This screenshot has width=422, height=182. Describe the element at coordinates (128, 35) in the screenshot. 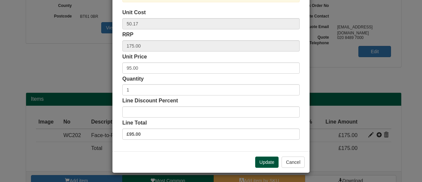

I see `label: RRP` at that location.